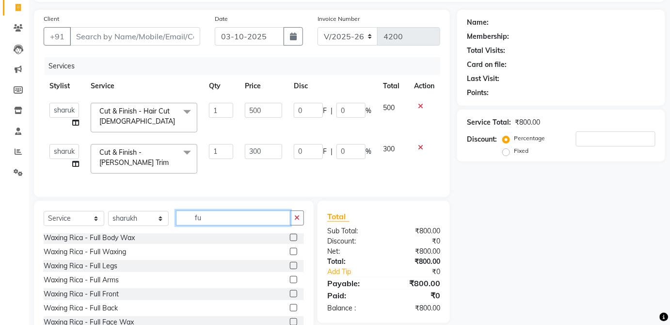 The image size is (670, 325). What do you see at coordinates (233, 218) in the screenshot?
I see `input: Search or Scan` at bounding box center [233, 218].